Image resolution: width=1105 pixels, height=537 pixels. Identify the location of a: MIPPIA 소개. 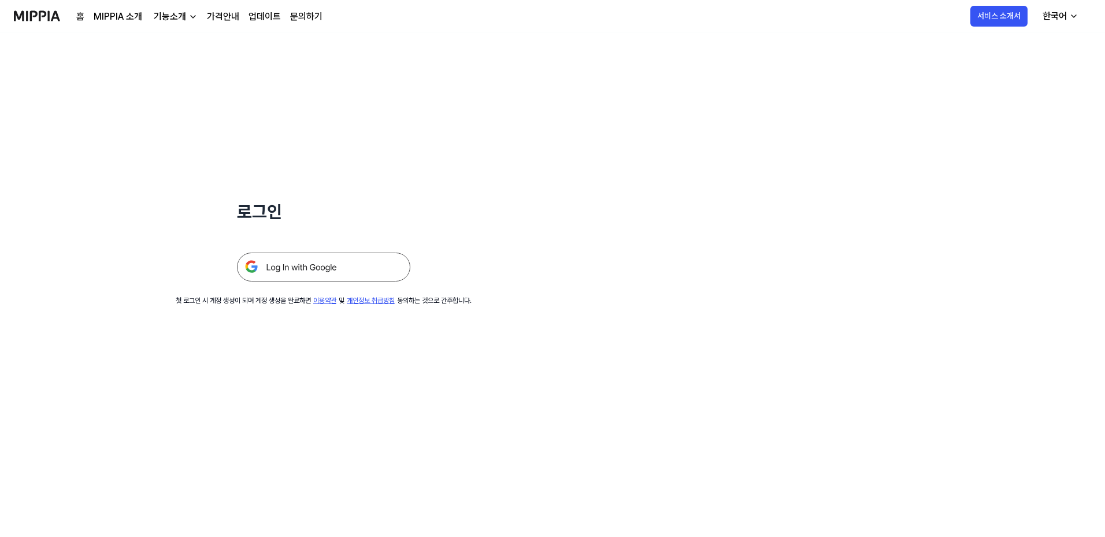
(118, 17).